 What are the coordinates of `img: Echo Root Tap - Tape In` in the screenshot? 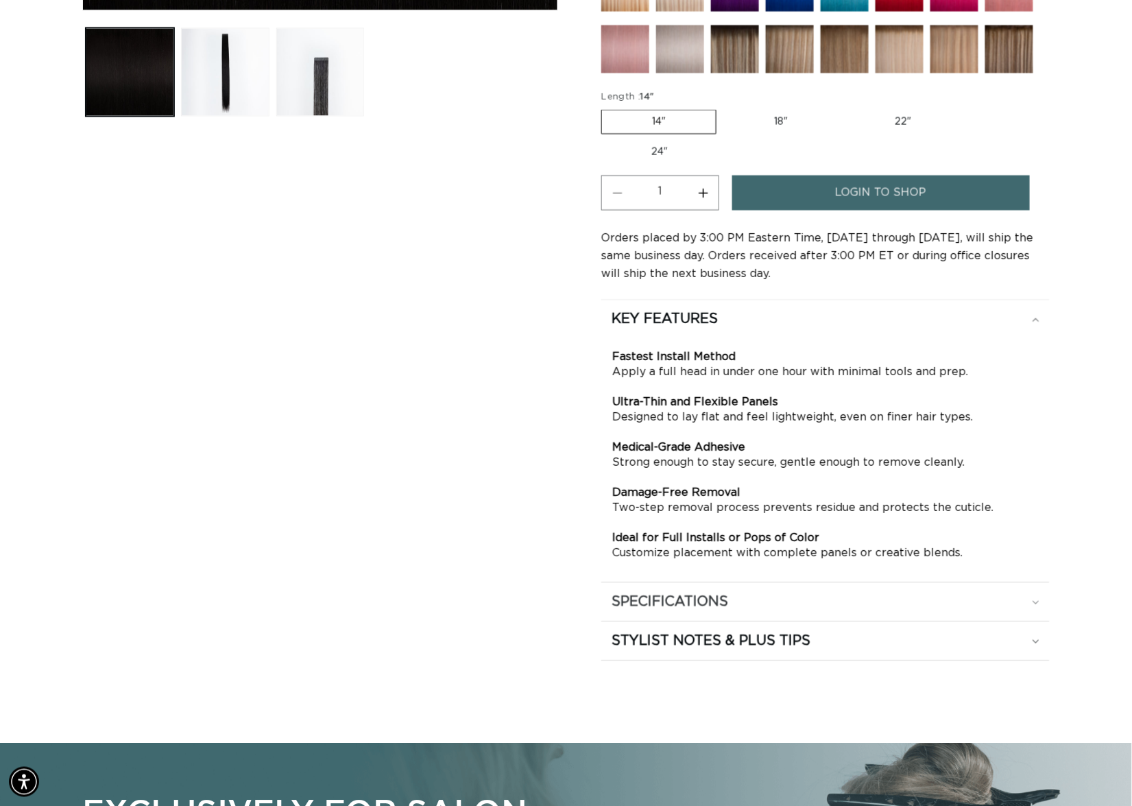 It's located at (735, 49).